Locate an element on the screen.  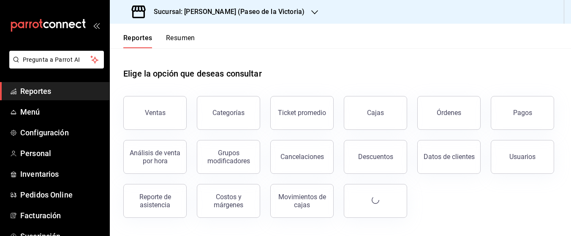
button: Reportes is located at coordinates (138, 41).